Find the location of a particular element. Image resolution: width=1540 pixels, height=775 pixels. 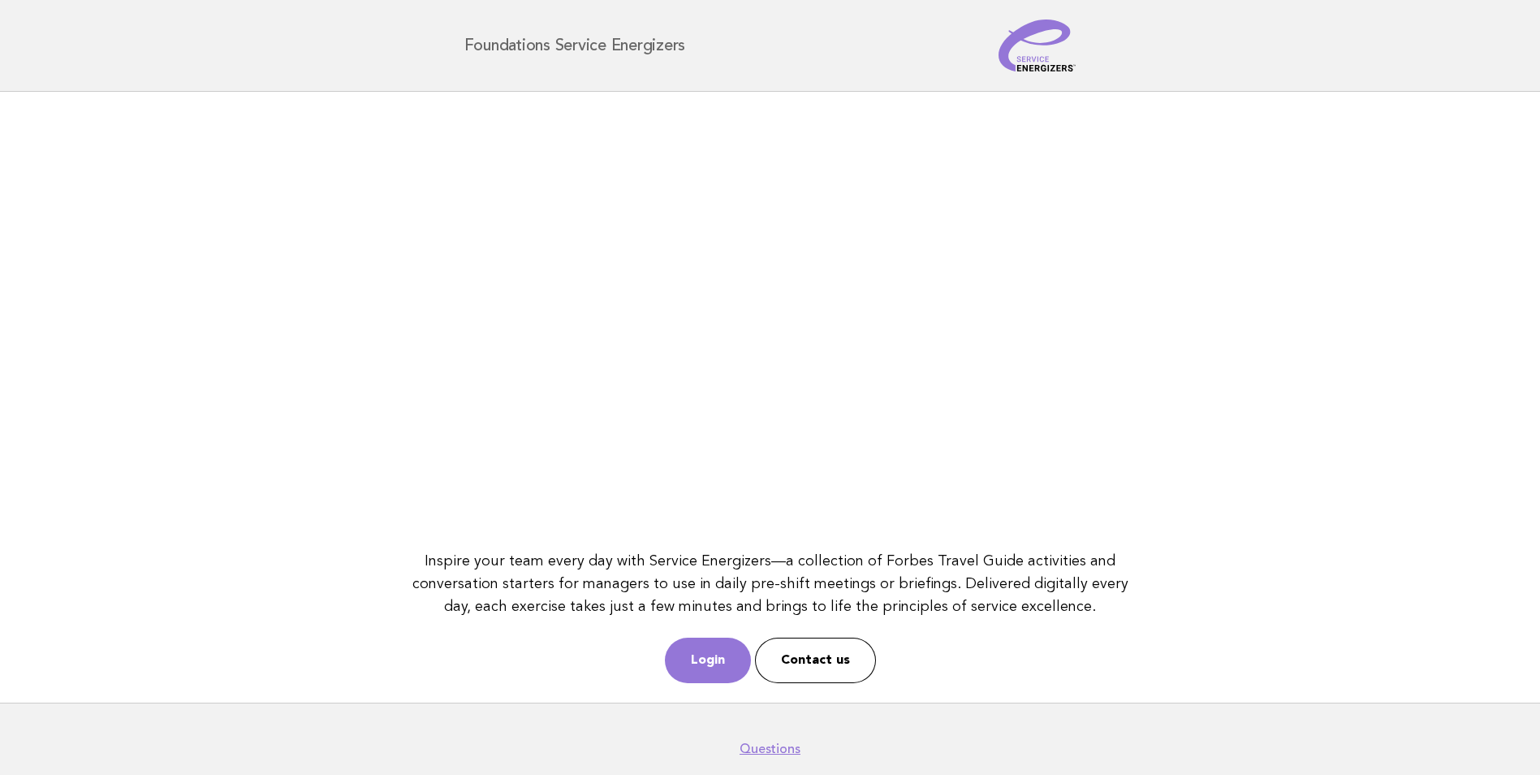

a: Contact us is located at coordinates (815, 660).